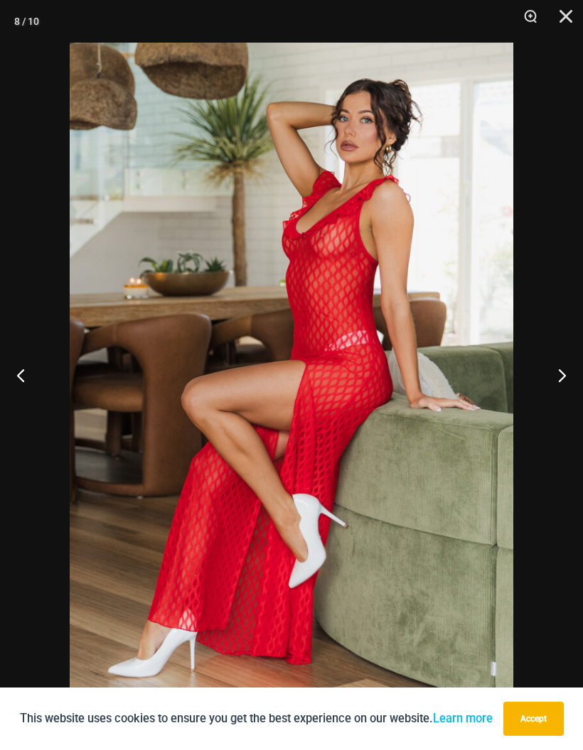  What do you see at coordinates (463, 718) in the screenshot?
I see `a: Learn more` at bounding box center [463, 718].